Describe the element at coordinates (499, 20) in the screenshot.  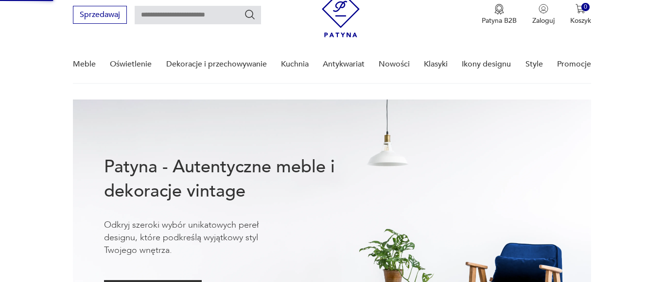
I see `p: Patyna B2B` at that location.